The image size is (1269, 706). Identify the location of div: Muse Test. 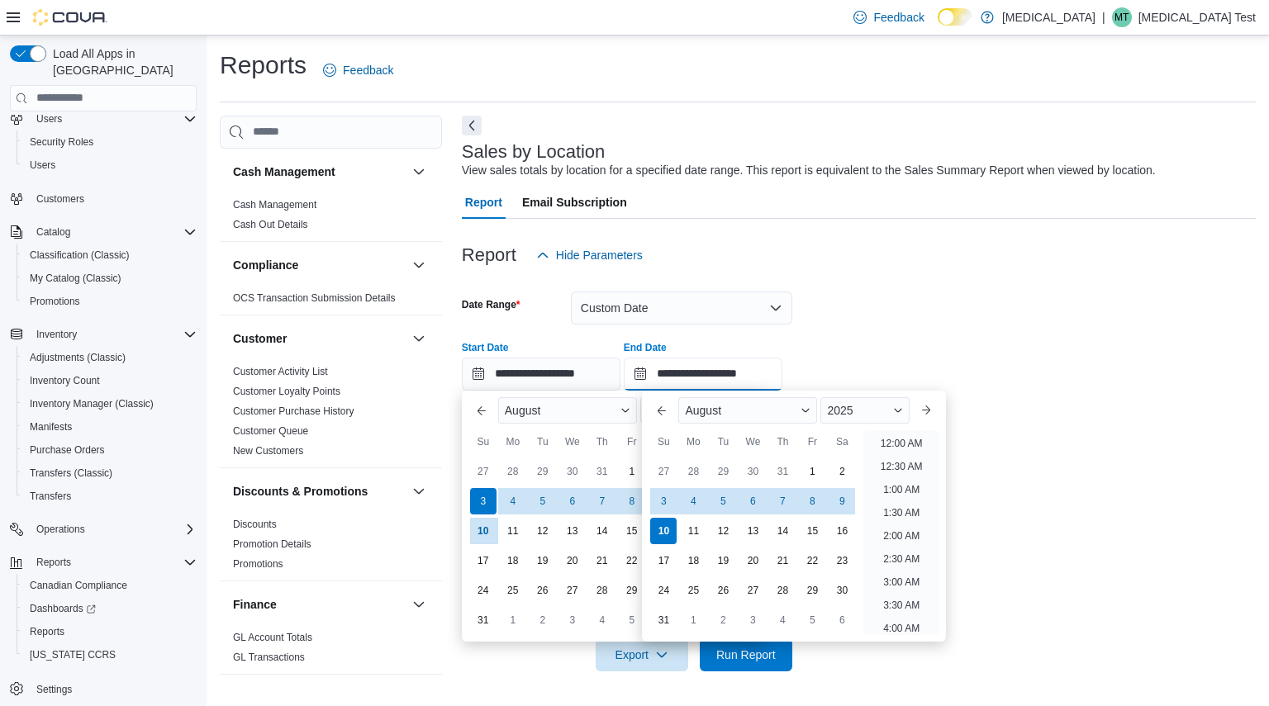
(1122, 17).